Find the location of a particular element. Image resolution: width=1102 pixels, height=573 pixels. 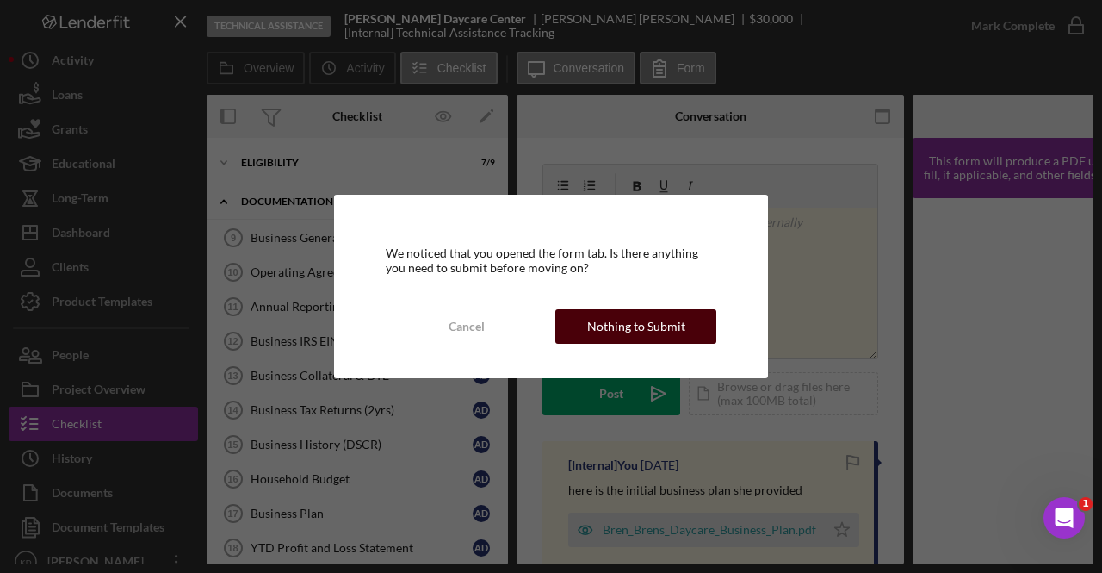

div: Nothing to Submit is located at coordinates (636, 326).